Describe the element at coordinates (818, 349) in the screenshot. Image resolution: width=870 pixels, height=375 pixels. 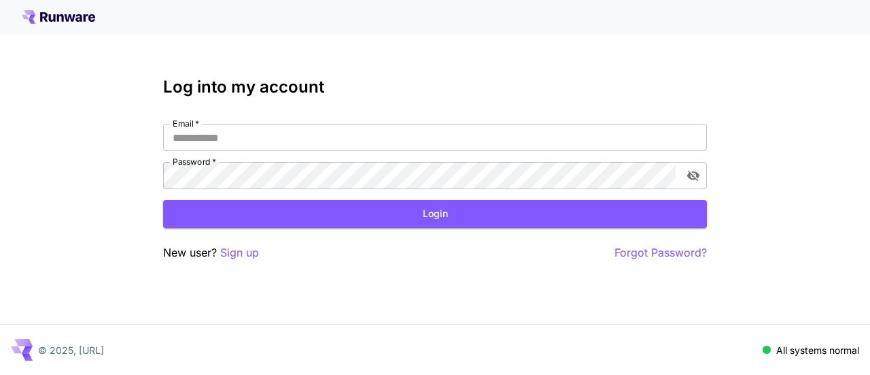
I see `p: All systems normal` at that location.